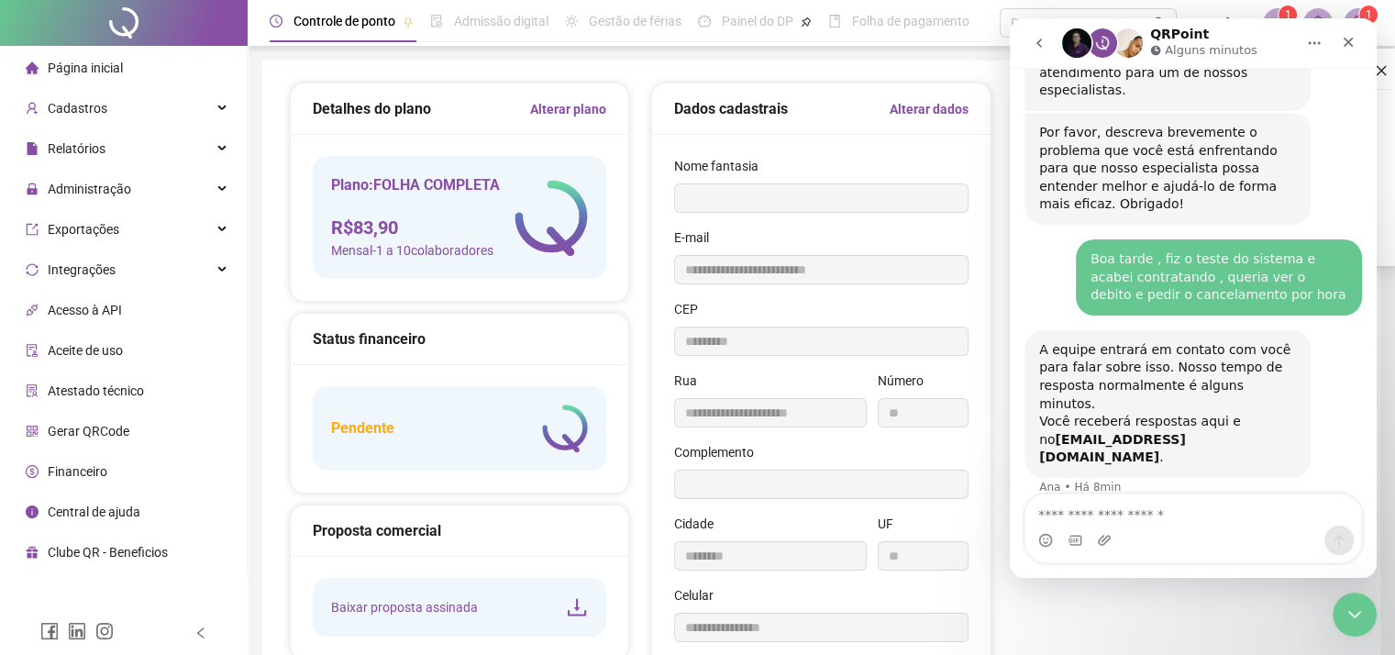 The width and height of the screenshot is (1395, 655). I want to click on span: Financeiro, so click(77, 471).